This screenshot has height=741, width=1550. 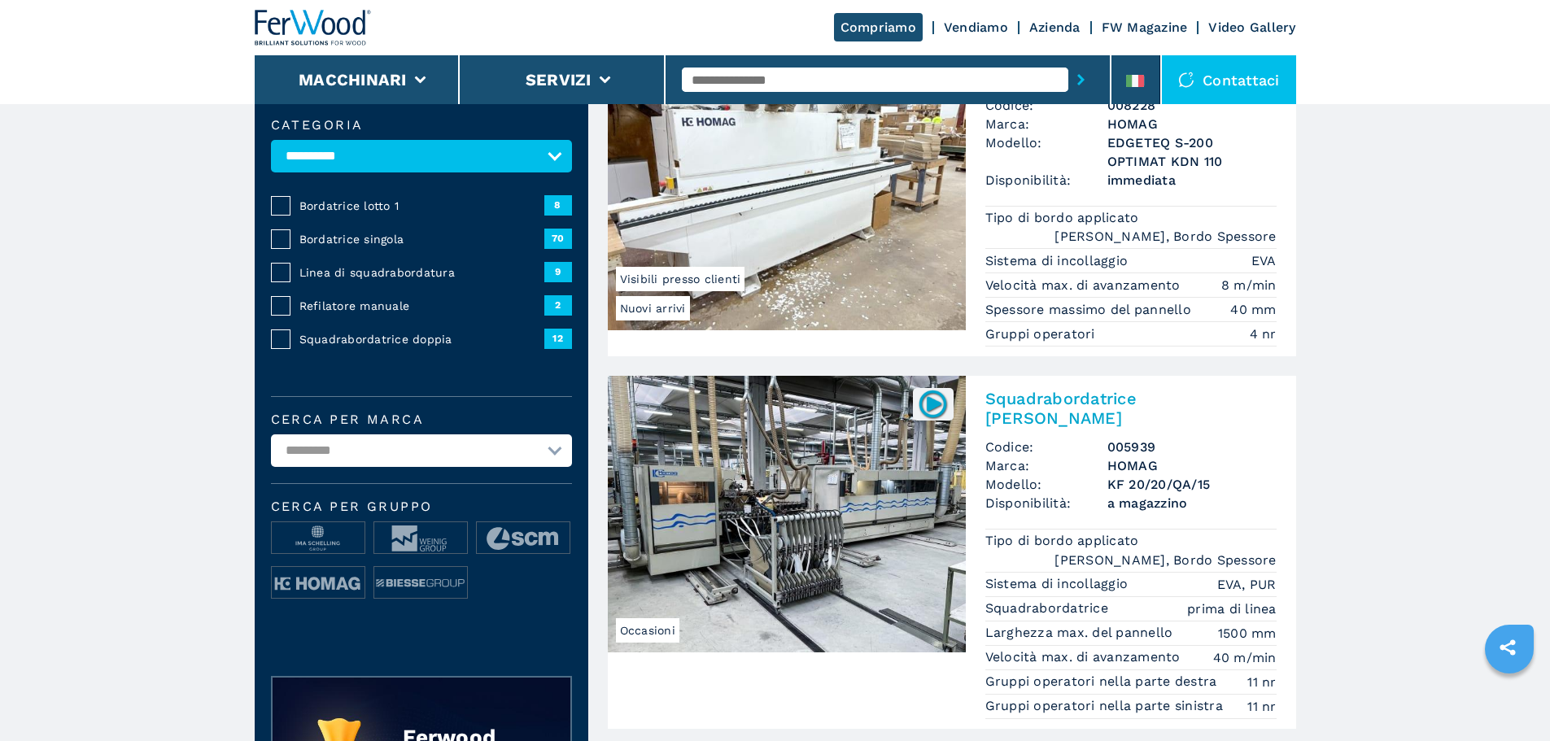 I want to click on span: 70, so click(x=558, y=238).